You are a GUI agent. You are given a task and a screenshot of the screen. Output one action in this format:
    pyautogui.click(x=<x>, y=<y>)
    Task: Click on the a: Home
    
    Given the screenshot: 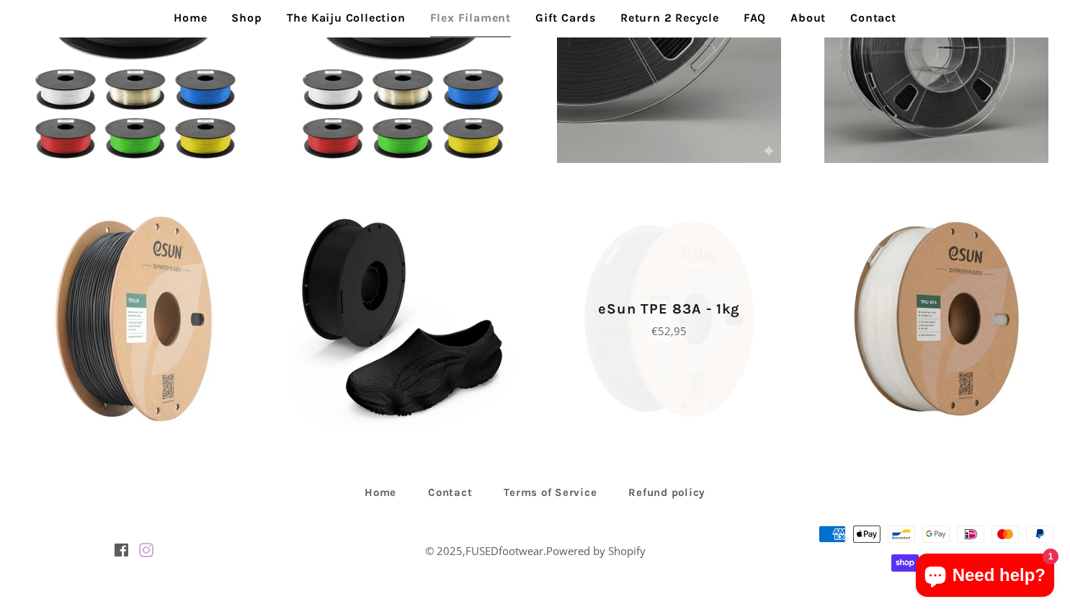 What is the action you would take?
    pyautogui.click(x=381, y=492)
    